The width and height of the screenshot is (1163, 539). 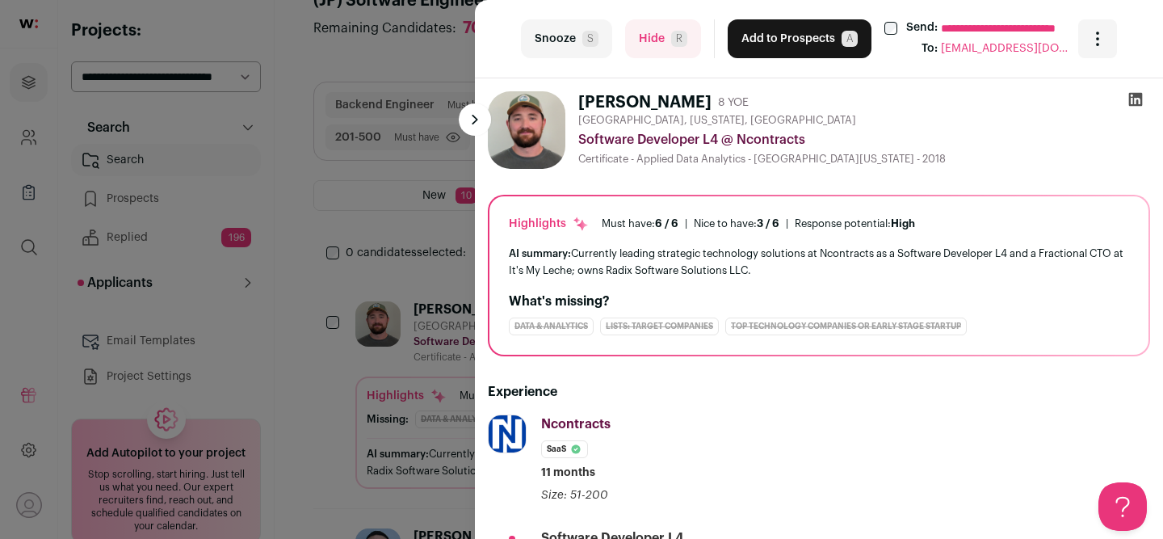 I want to click on span: Size: 51-200, so click(x=574, y=495).